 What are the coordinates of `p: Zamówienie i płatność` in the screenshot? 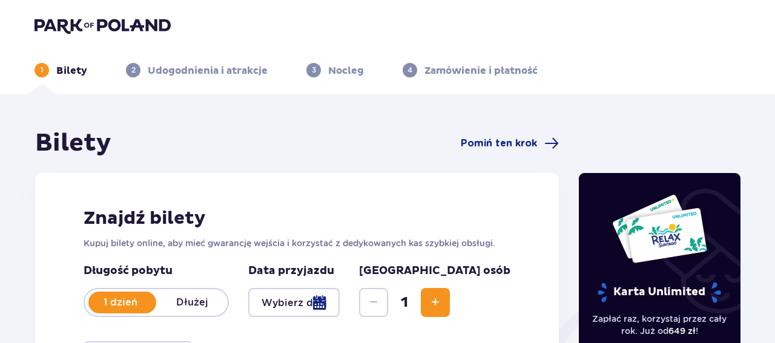 It's located at (480, 71).